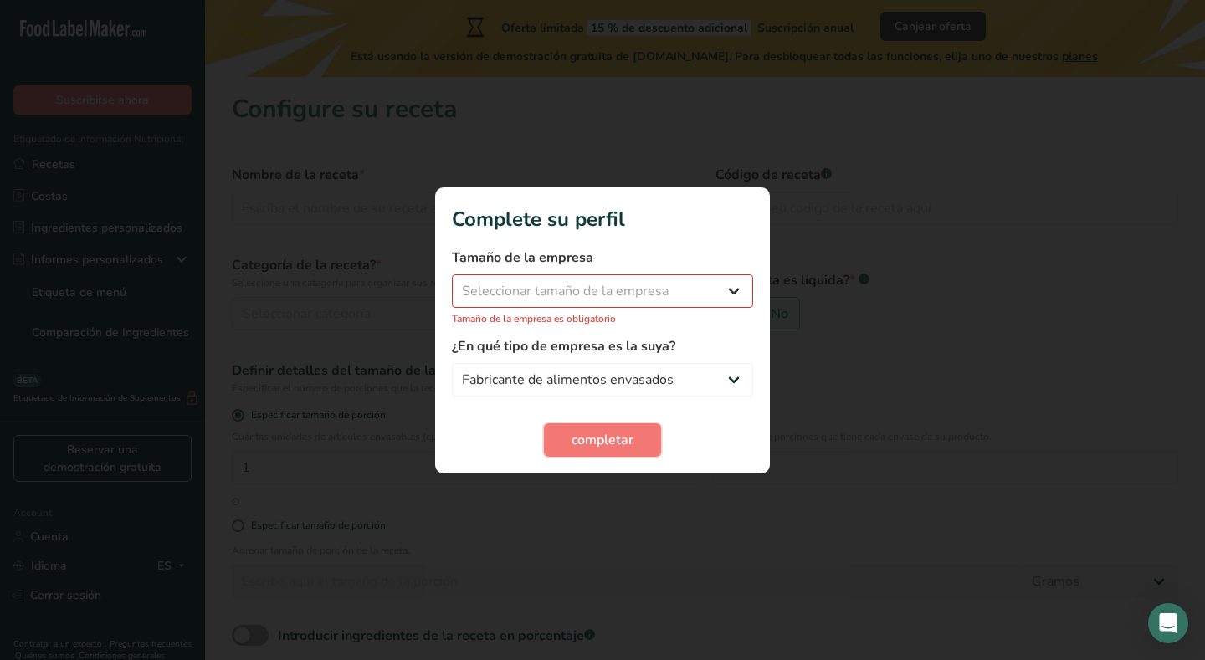 The height and width of the screenshot is (660, 1205). What do you see at coordinates (1168, 624) in the screenshot?
I see `div: Open Intercom Messenger` at bounding box center [1168, 624].